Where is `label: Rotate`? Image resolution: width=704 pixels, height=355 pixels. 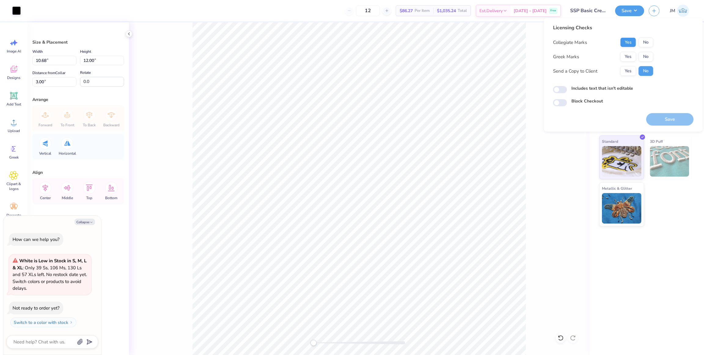
label: Rotate is located at coordinates (85, 73).